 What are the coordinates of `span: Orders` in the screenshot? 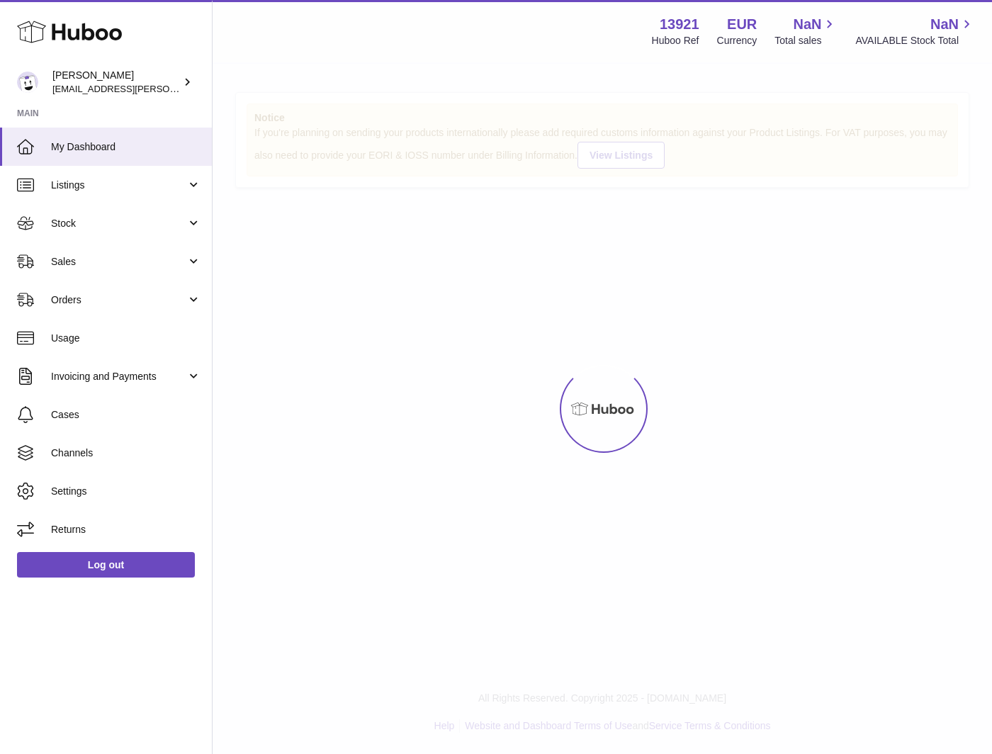 It's located at (118, 300).